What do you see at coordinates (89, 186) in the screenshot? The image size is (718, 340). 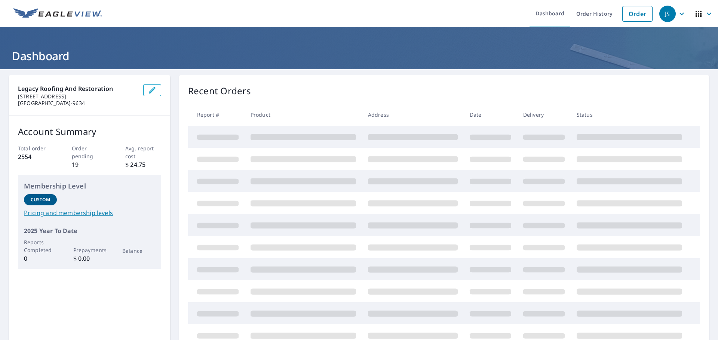 I see `p: Membership Level` at bounding box center [89, 186].